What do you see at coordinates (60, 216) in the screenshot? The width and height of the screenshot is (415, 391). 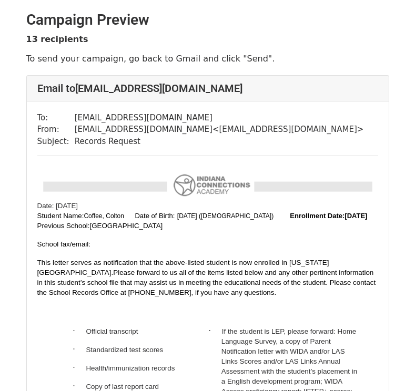 I see `span: Student Name:` at bounding box center [60, 216].